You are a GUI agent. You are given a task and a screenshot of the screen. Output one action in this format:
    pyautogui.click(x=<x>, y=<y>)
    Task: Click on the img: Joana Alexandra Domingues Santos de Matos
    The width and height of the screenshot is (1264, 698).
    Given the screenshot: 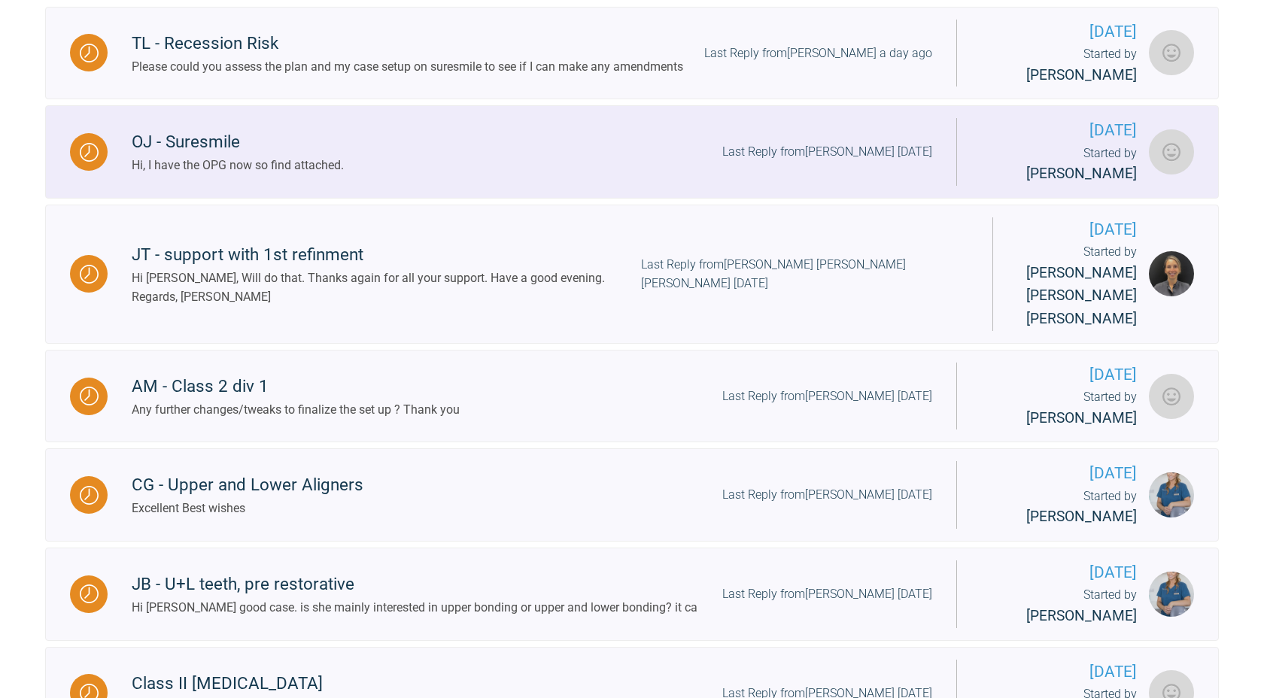 What is the action you would take?
    pyautogui.click(x=1171, y=274)
    